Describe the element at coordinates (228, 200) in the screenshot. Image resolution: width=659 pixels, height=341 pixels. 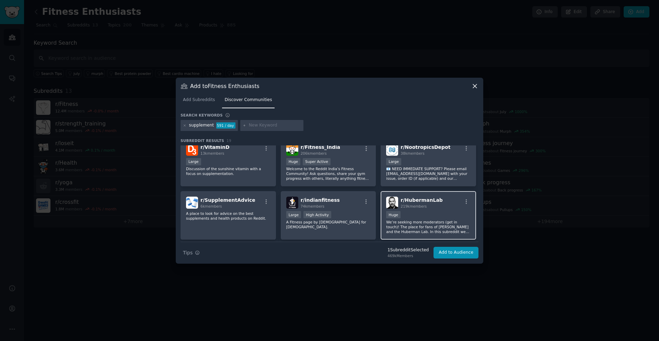
I see `span: r/ SupplementAdvice` at that location.